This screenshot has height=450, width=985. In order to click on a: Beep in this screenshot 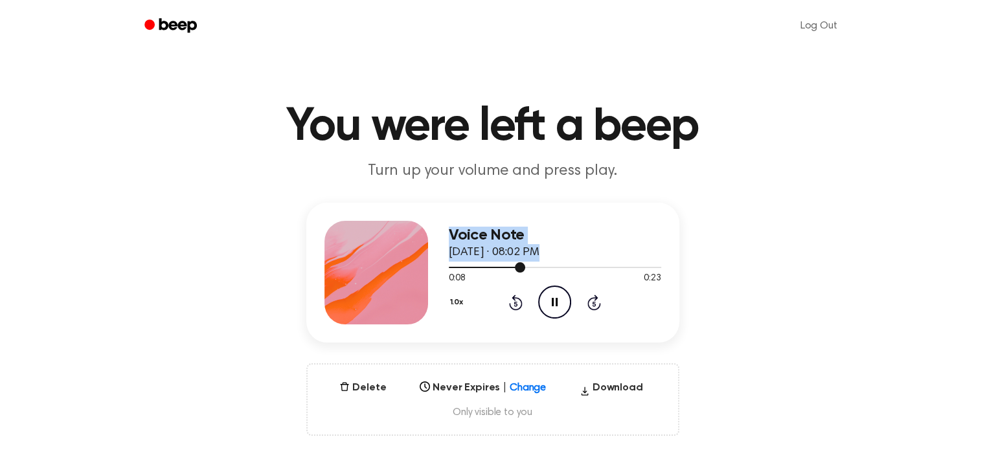, I will do `click(172, 26)`.